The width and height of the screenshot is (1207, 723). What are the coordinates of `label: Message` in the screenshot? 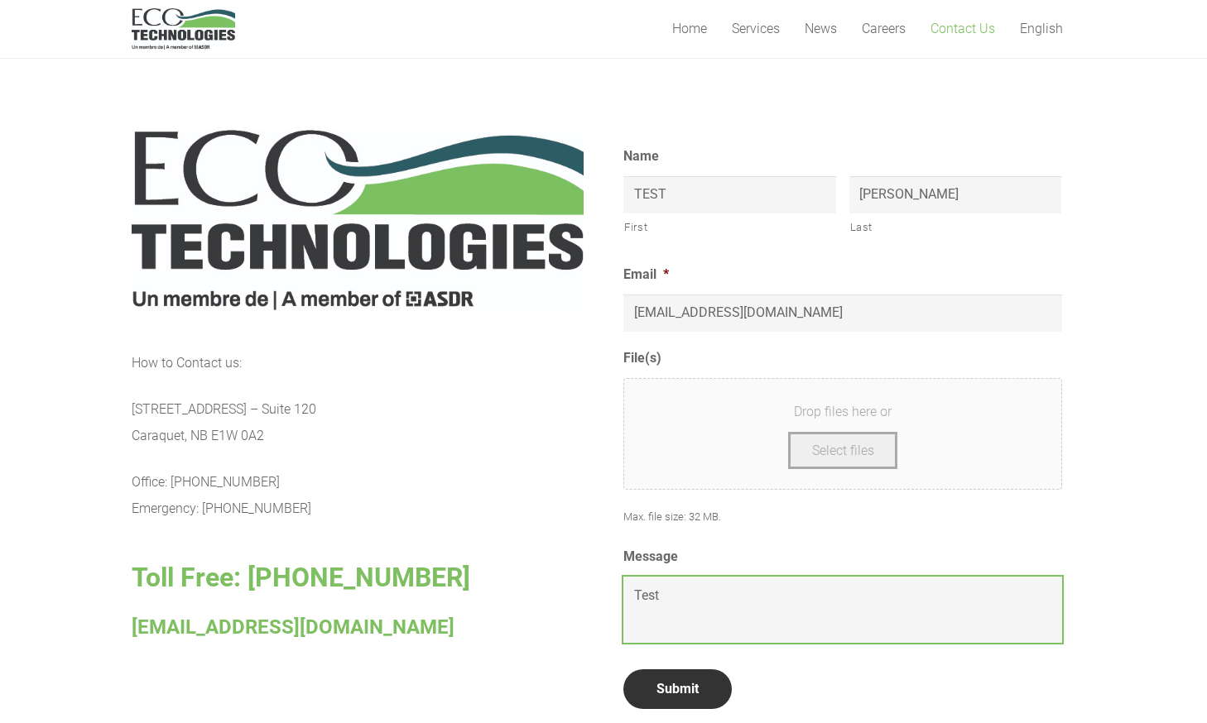 It's located at (651, 557).